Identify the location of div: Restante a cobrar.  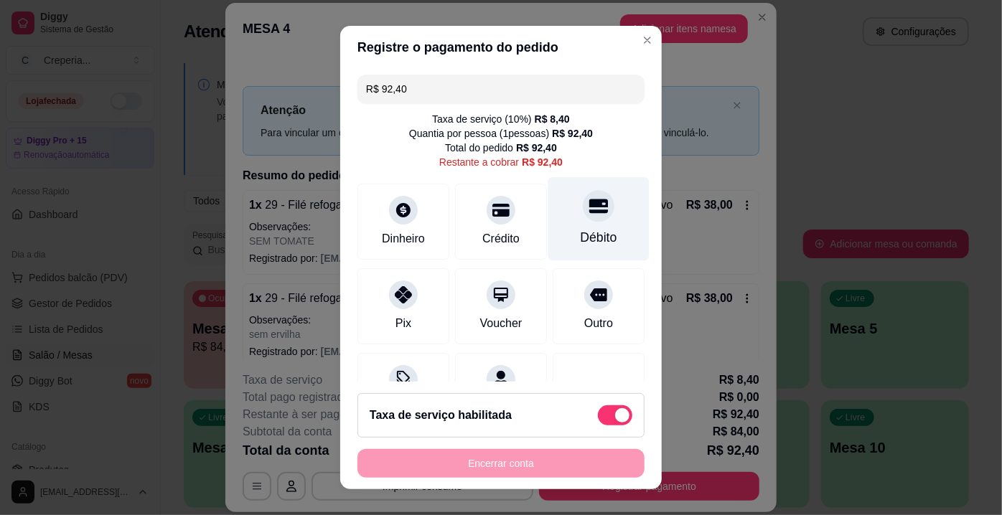
(501, 162).